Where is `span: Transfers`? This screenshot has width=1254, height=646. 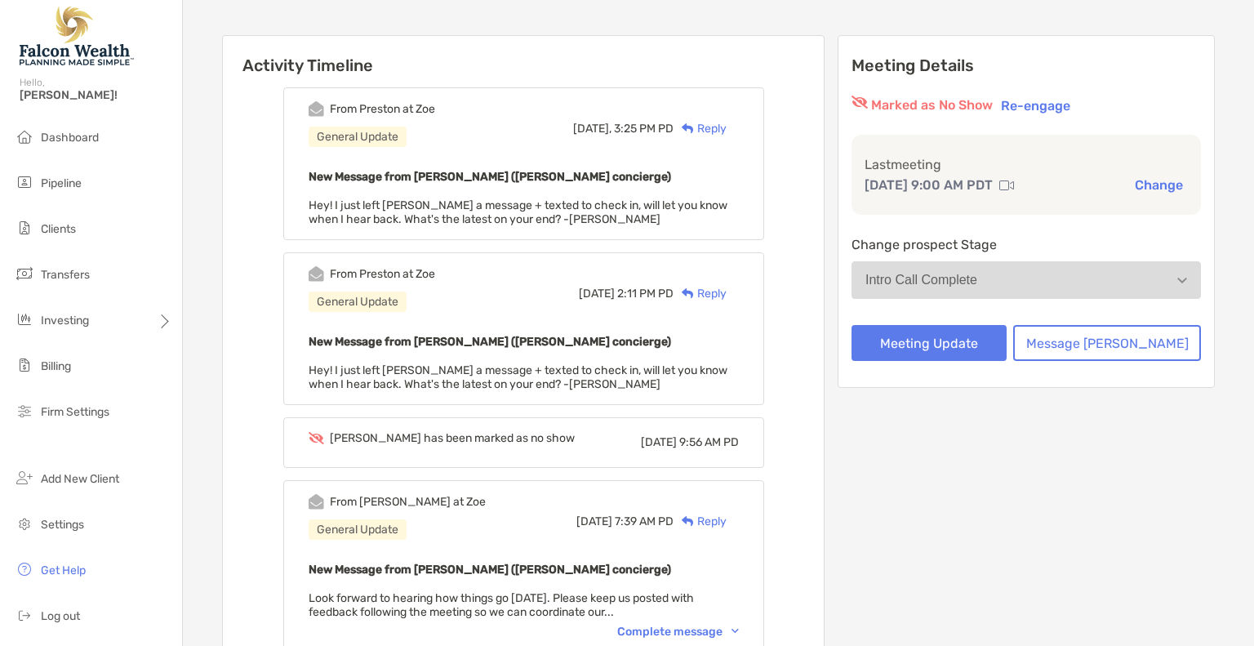 span: Transfers is located at coordinates (65, 274).